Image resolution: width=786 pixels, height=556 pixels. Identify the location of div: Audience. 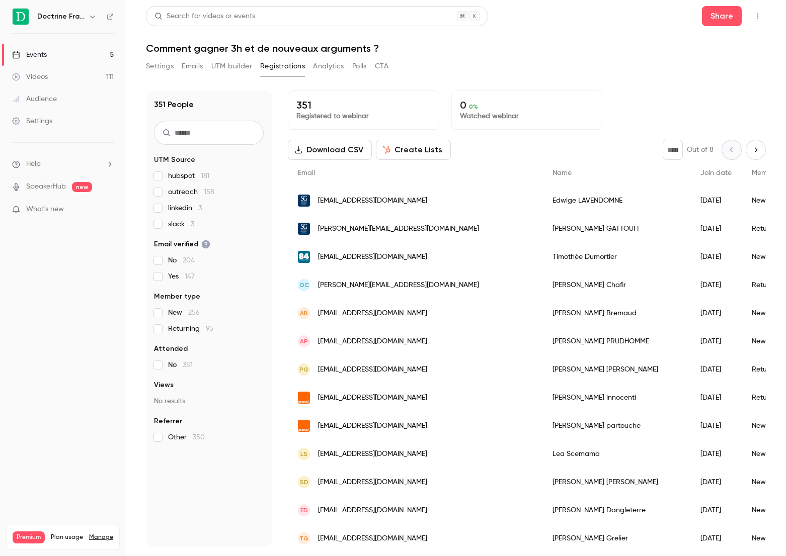
(34, 99).